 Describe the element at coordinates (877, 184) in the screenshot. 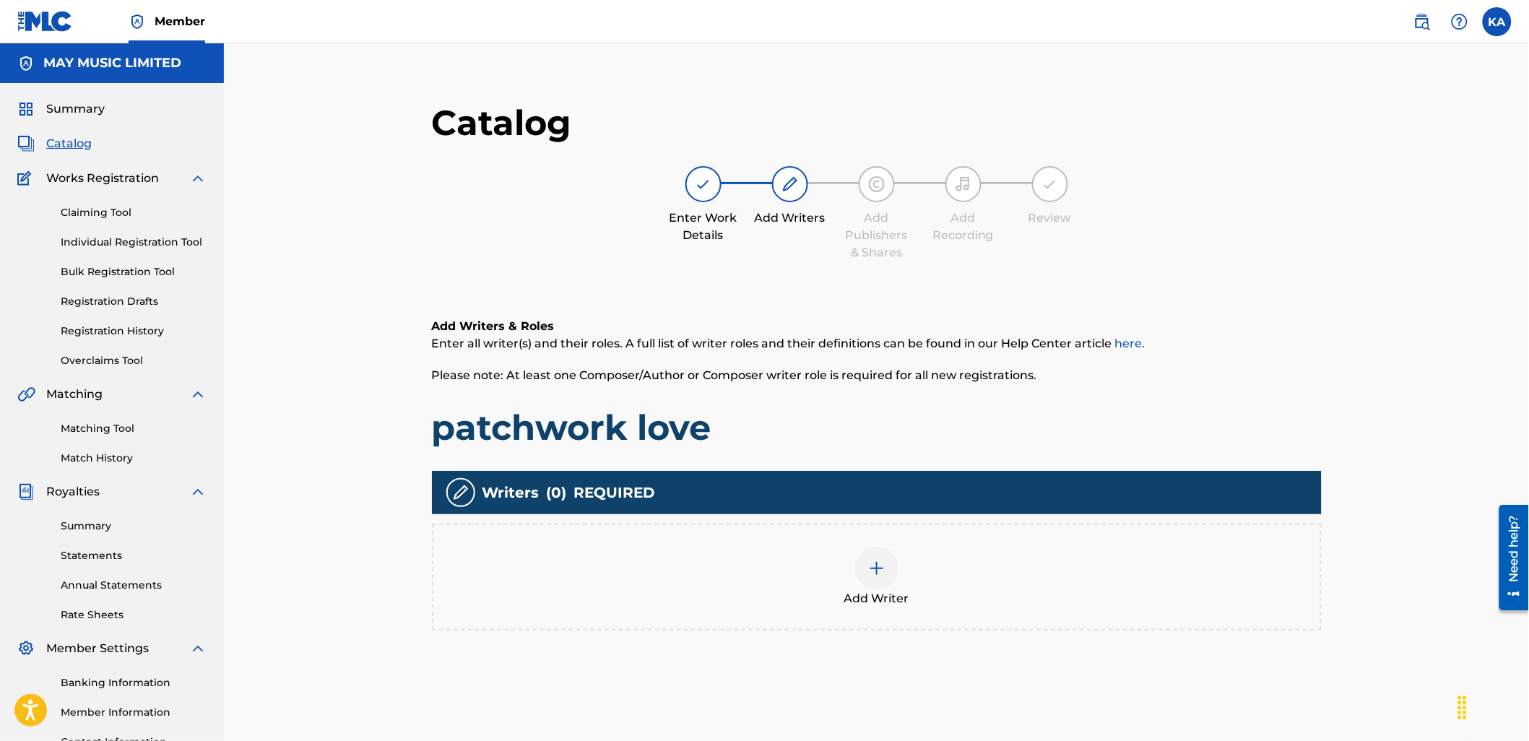

I see `img: step indicator icon for Add Publishers & Shares` at that location.